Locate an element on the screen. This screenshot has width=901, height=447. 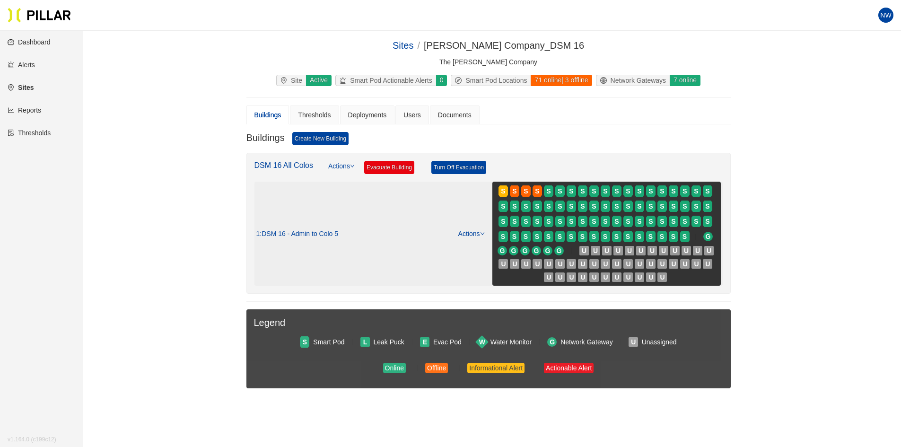
div: Actionable Alert is located at coordinates (568, 368).